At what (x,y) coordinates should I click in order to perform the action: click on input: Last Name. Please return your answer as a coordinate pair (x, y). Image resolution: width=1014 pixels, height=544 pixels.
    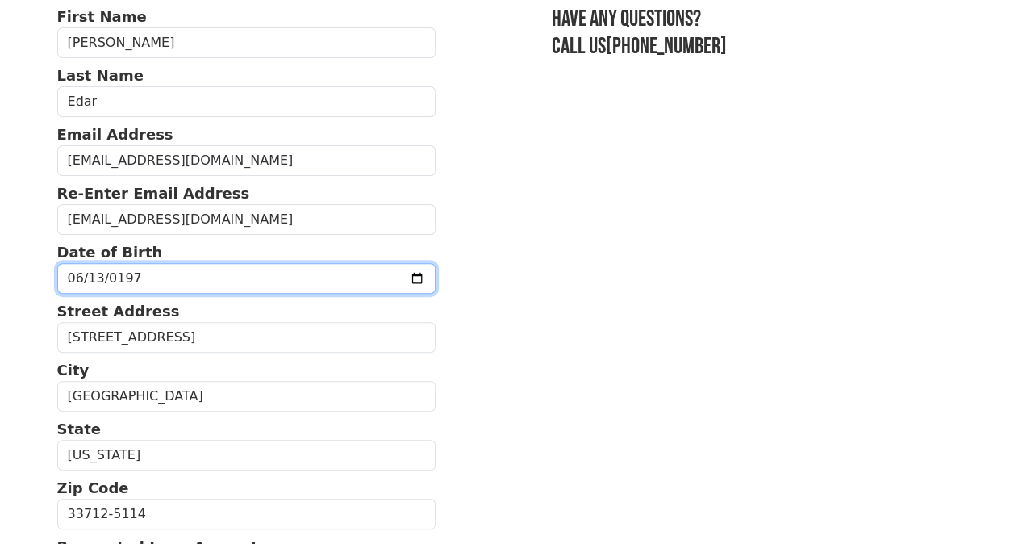
    Looking at the image, I should click on (247, 102).